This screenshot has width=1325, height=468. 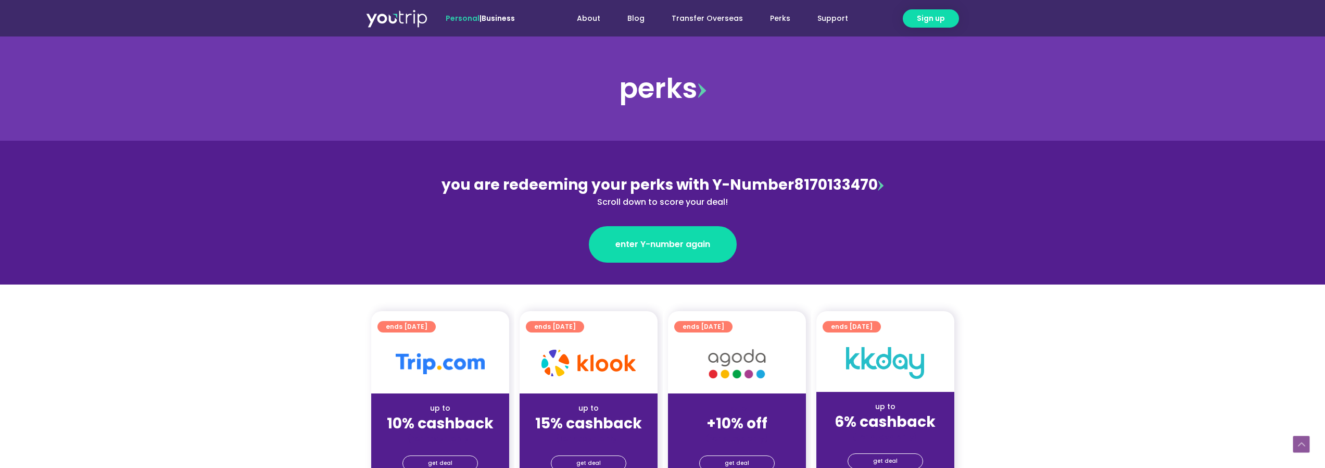 I want to click on span: up to, so click(x=737, y=408).